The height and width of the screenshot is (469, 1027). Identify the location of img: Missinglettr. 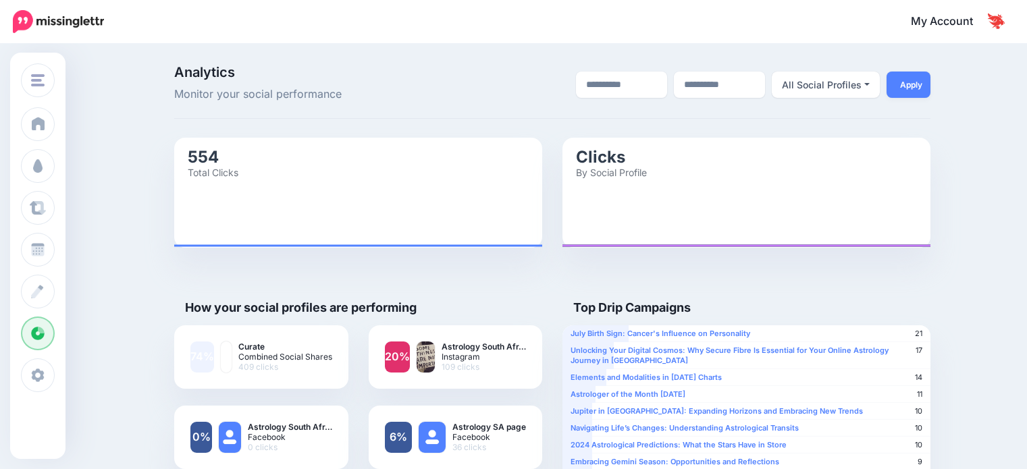
(58, 22).